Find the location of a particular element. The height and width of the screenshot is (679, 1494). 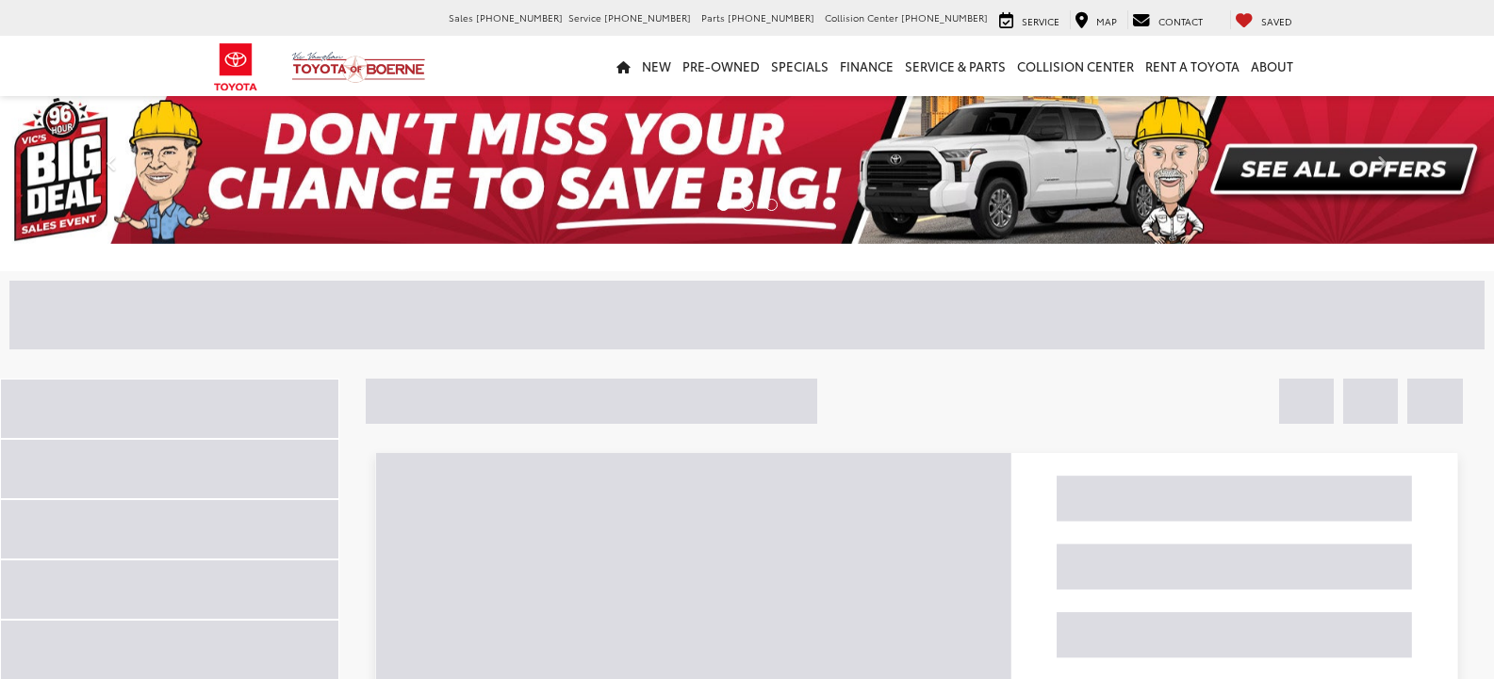

a: About is located at coordinates (1271, 66).